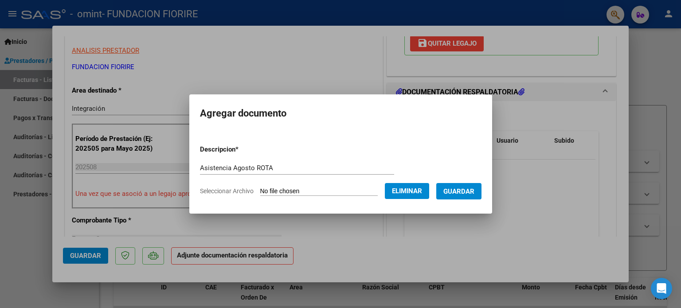 The height and width of the screenshot is (308, 681). What do you see at coordinates (459, 191) in the screenshot?
I see `button: Guardar` at bounding box center [459, 191].